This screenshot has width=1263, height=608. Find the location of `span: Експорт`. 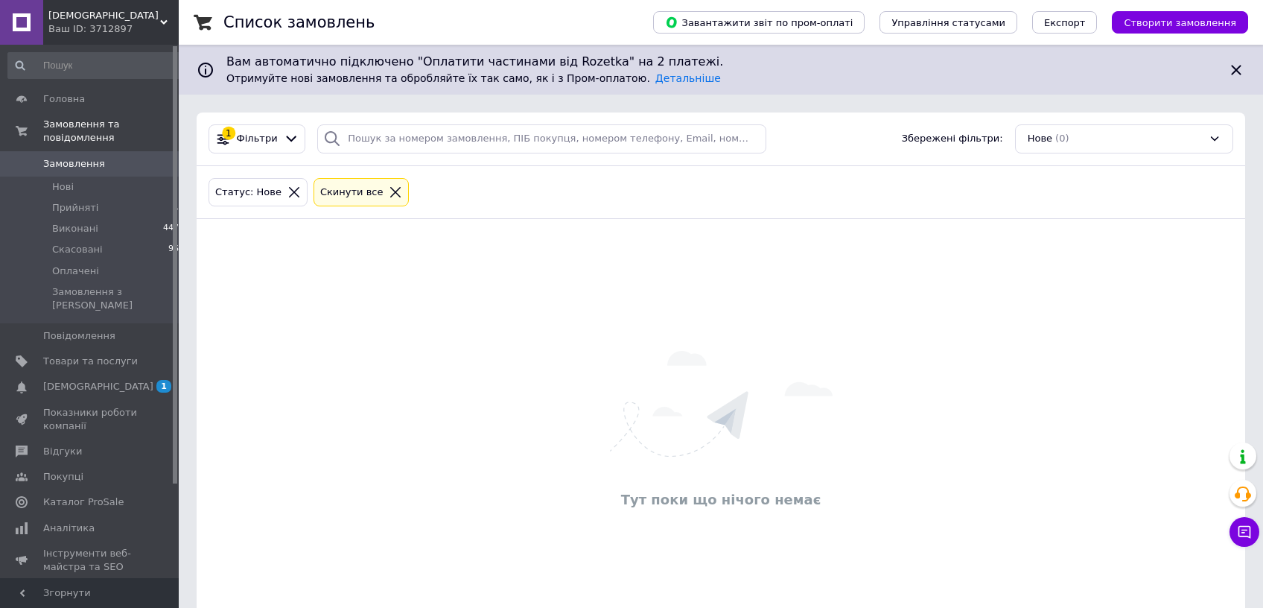

span: Експорт is located at coordinates (1065, 22).